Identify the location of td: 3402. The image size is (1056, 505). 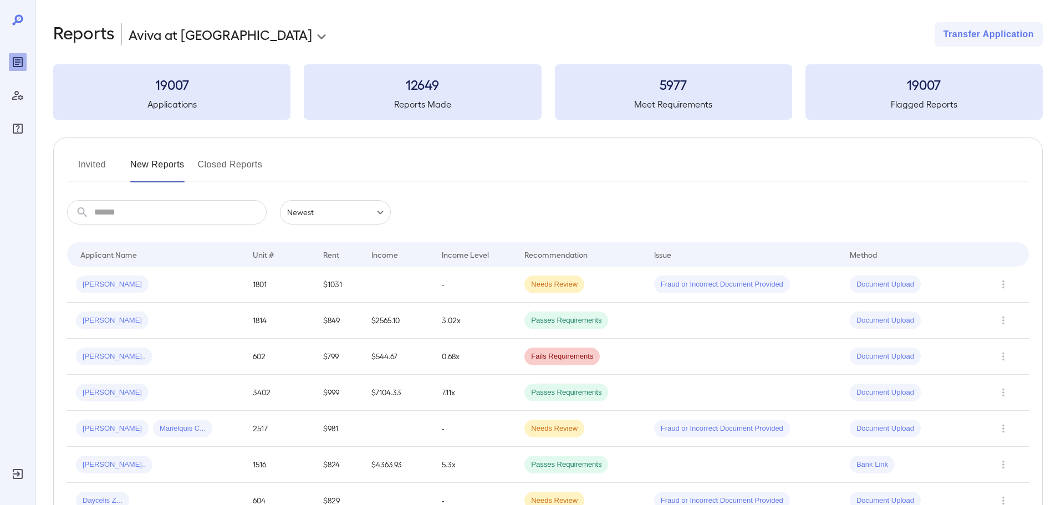
(279, 392).